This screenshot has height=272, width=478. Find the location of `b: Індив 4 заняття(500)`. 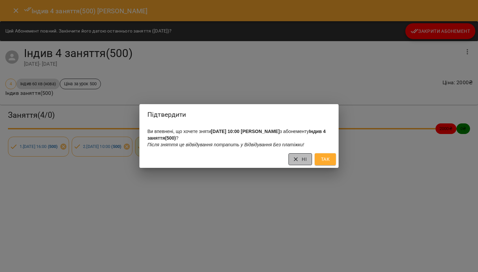

b: Індив 4 заняття(500) is located at coordinates (236, 135).